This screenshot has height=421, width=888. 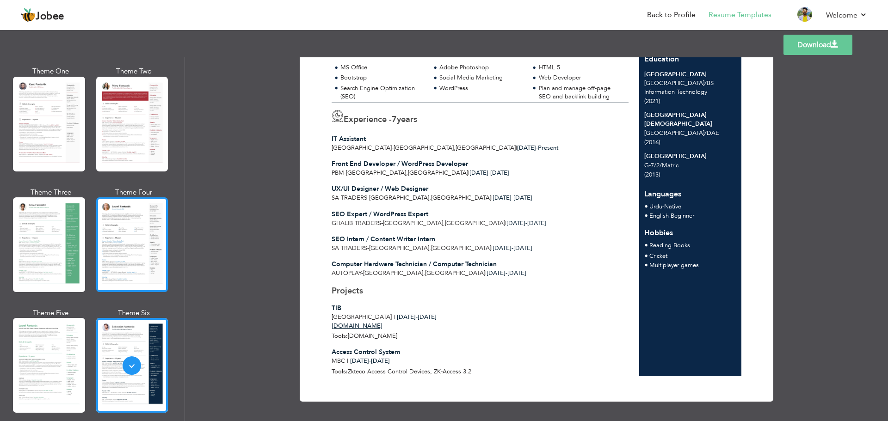 What do you see at coordinates (43, 15) in the screenshot?
I see `a: Jobee` at bounding box center [43, 15].